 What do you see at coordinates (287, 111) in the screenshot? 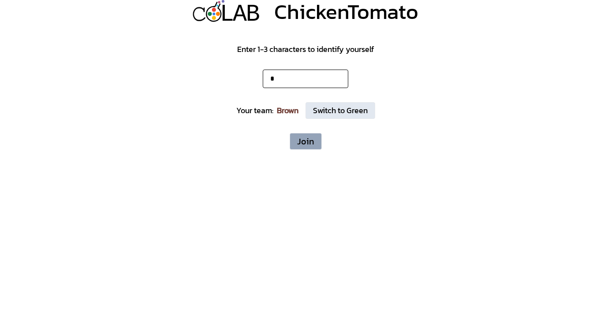
I see `div: Brown` at bounding box center [287, 111].